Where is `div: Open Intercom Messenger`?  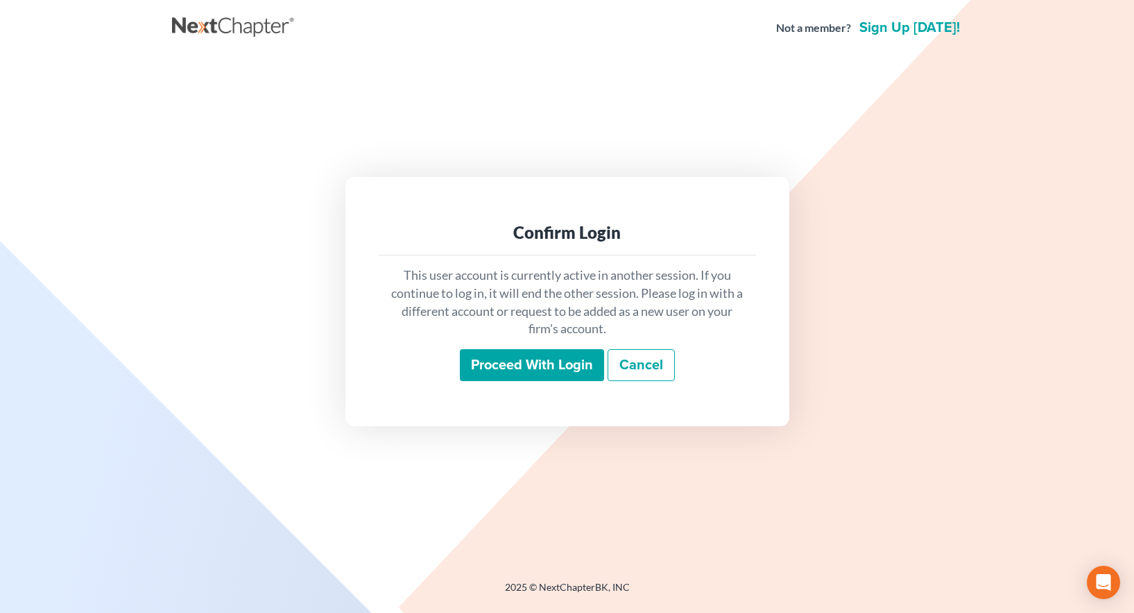 div: Open Intercom Messenger is located at coordinates (1104, 582).